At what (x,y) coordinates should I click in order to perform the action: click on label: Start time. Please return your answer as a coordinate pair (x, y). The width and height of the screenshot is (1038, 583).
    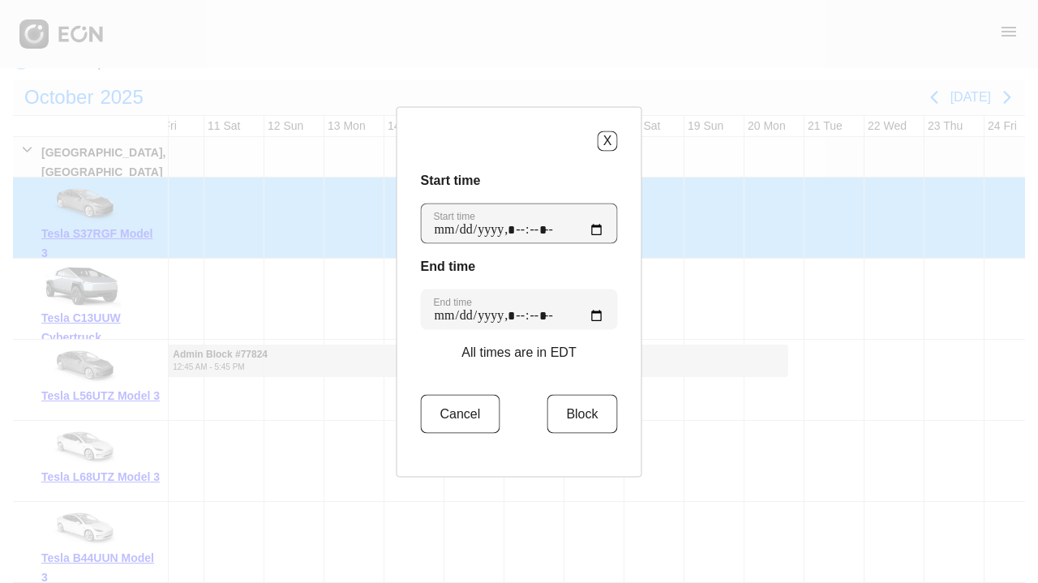
    Looking at the image, I should click on (454, 216).